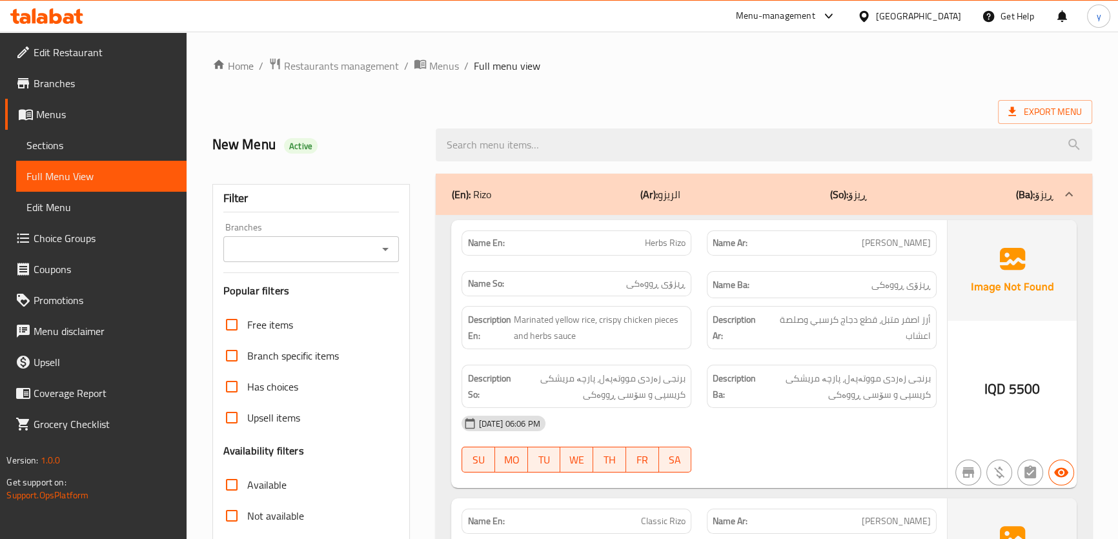 This screenshot has height=539, width=1118. I want to click on a: Sections, so click(101, 145).